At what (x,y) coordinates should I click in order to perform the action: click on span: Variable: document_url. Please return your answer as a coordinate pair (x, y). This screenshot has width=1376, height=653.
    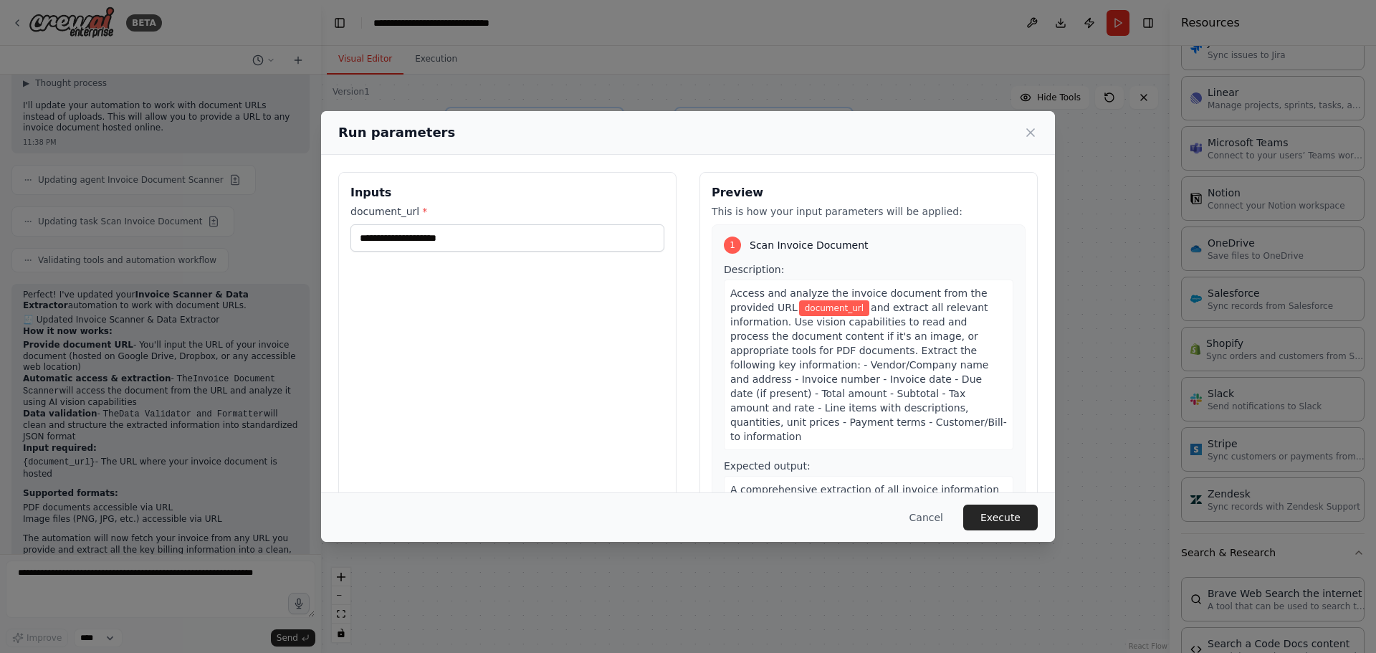
    Looking at the image, I should click on (834, 308).